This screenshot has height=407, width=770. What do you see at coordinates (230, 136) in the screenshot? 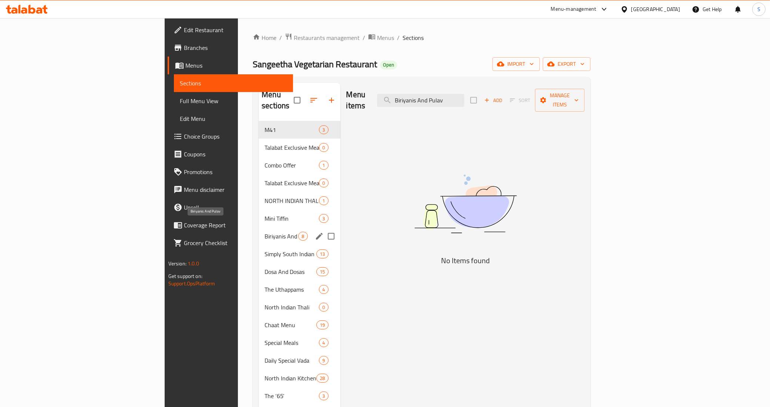
I see `a: Choice Groups` at bounding box center [230, 136].